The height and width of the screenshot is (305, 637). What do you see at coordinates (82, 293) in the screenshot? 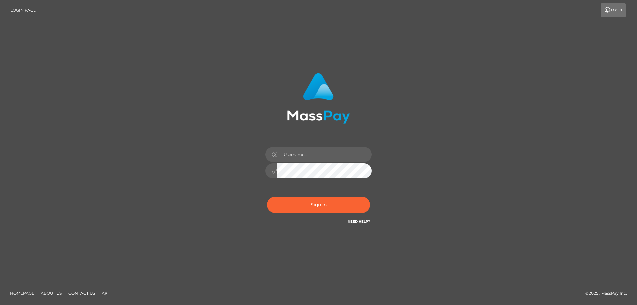
I see `a: Contact Us` at bounding box center [82, 293].